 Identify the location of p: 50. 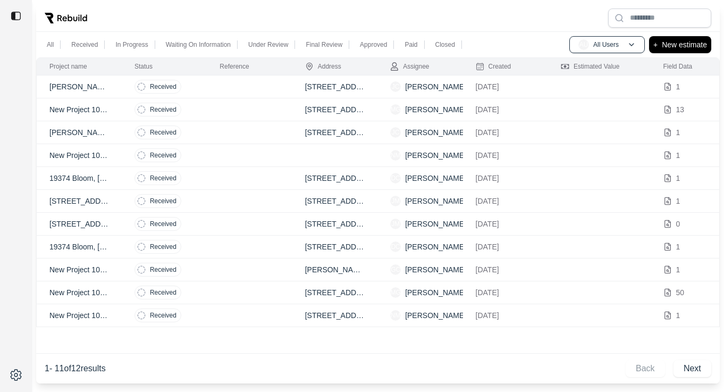
(680, 292).